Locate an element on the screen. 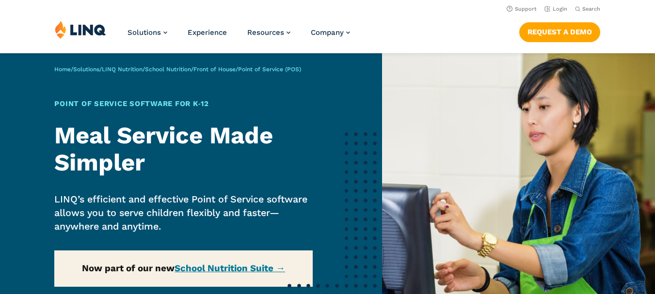  strong: Now part of our new is located at coordinates (183, 268).